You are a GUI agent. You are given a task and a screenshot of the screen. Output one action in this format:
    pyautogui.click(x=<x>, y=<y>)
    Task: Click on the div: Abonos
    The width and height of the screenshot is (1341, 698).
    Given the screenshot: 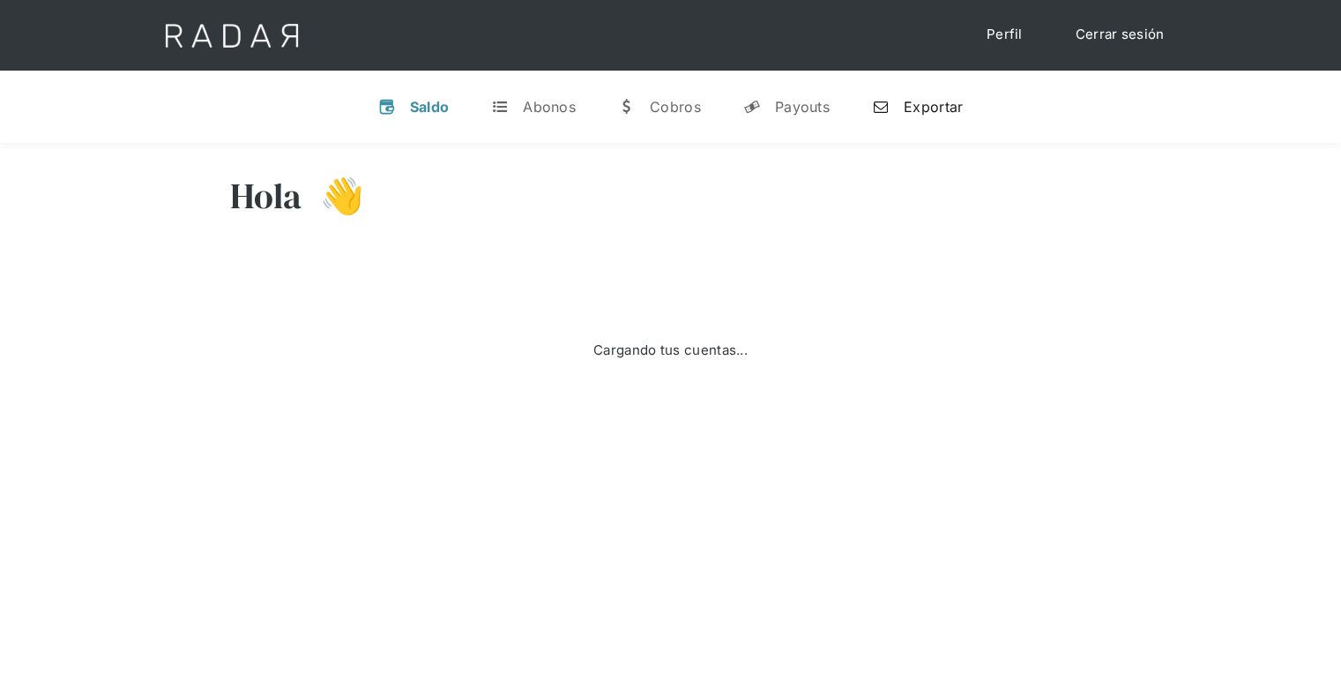 What is the action you would take?
    pyautogui.click(x=549, y=107)
    